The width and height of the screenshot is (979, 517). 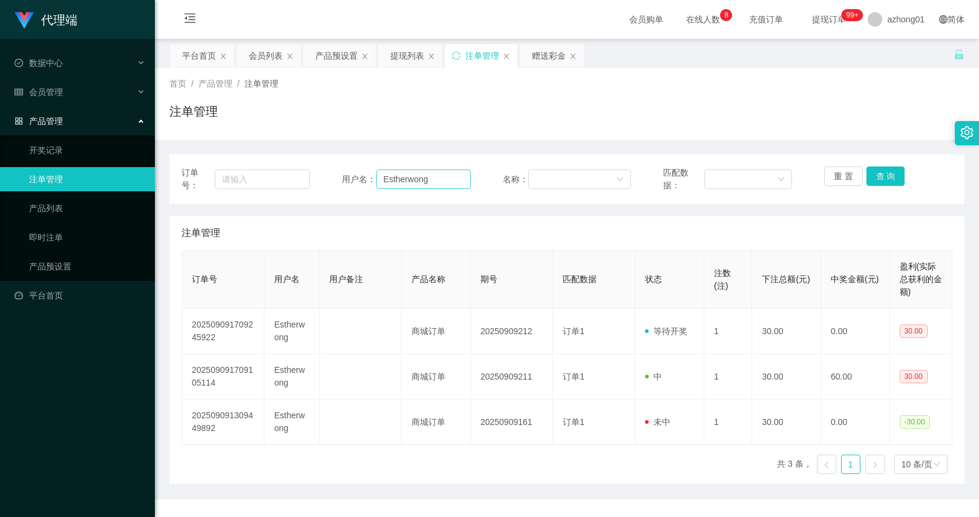 What do you see at coordinates (215, 84) in the screenshot?
I see `span: 产品管理` at bounding box center [215, 84].